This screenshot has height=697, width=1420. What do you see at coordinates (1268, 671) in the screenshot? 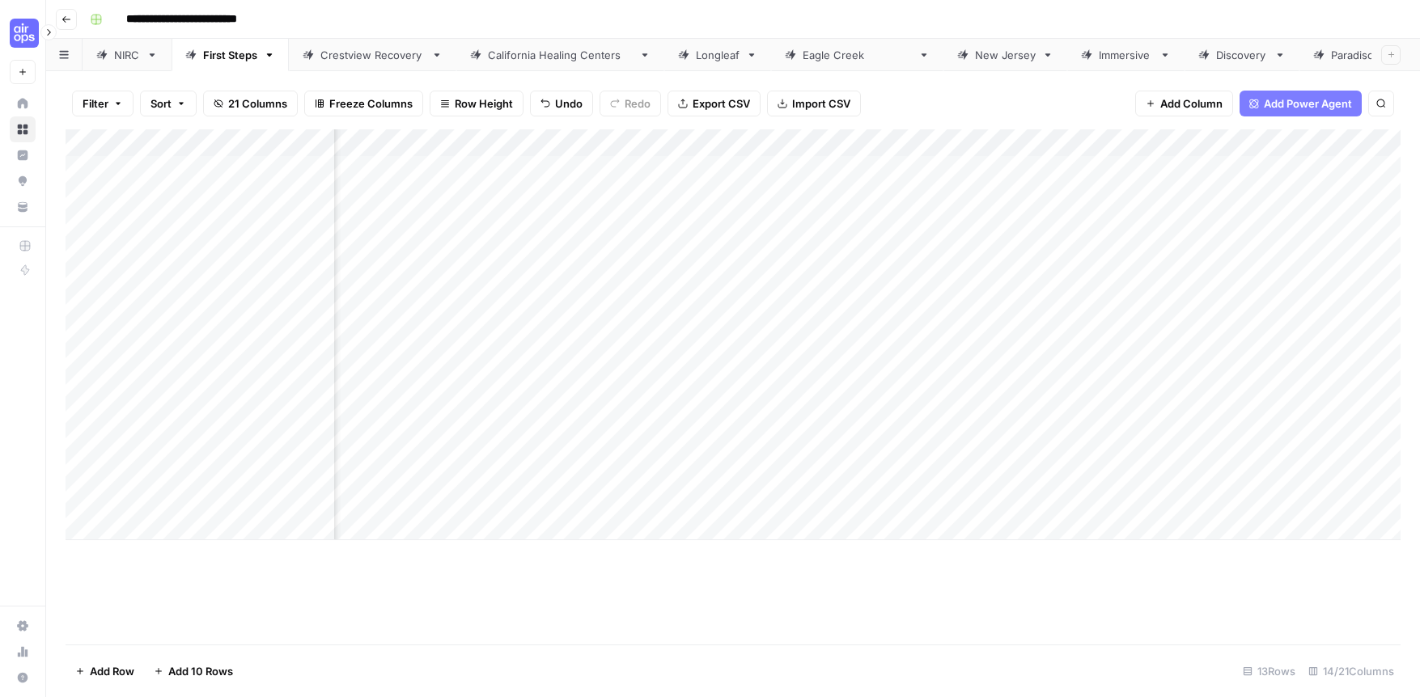
I see `div: 13 Rows` at bounding box center [1268, 671].